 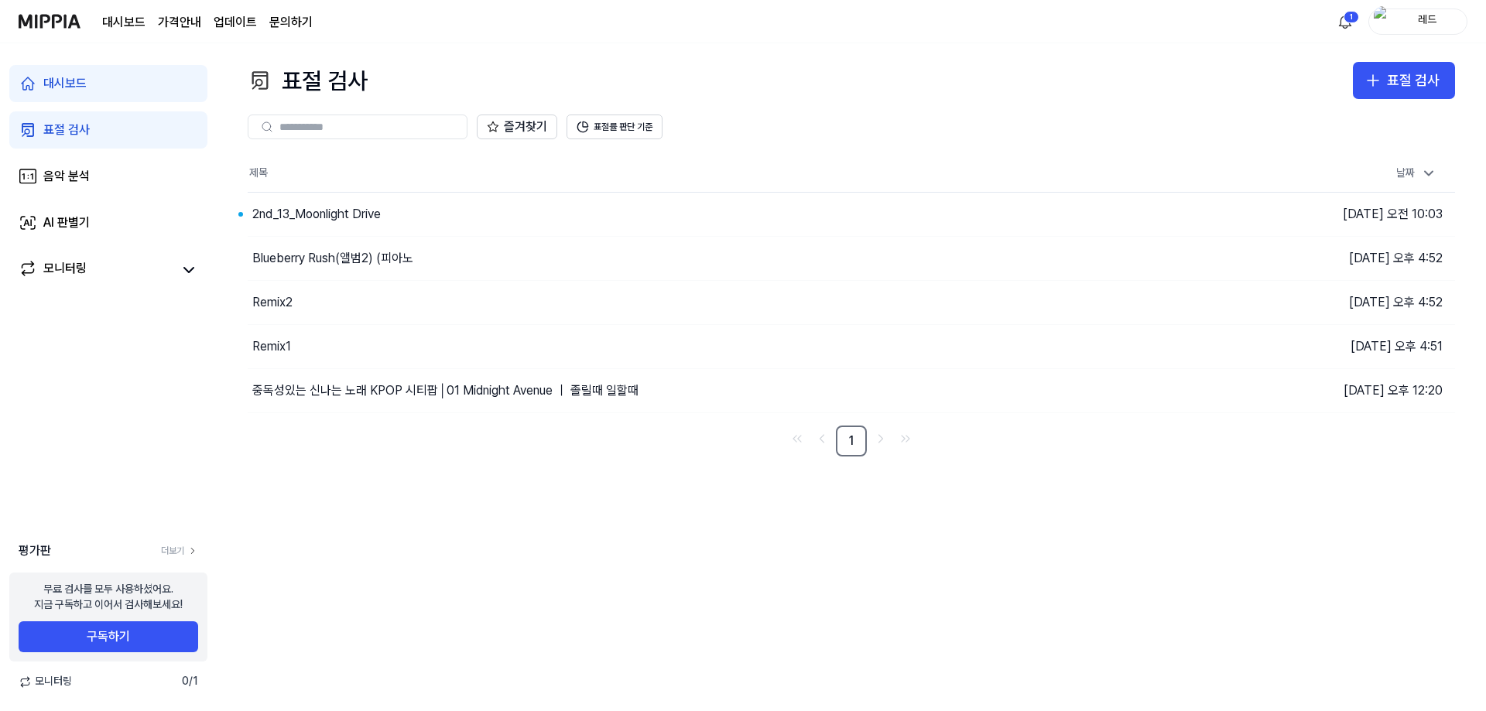 What do you see at coordinates (1417, 173) in the screenshot?
I see `div: 날짜` at bounding box center [1417, 173].